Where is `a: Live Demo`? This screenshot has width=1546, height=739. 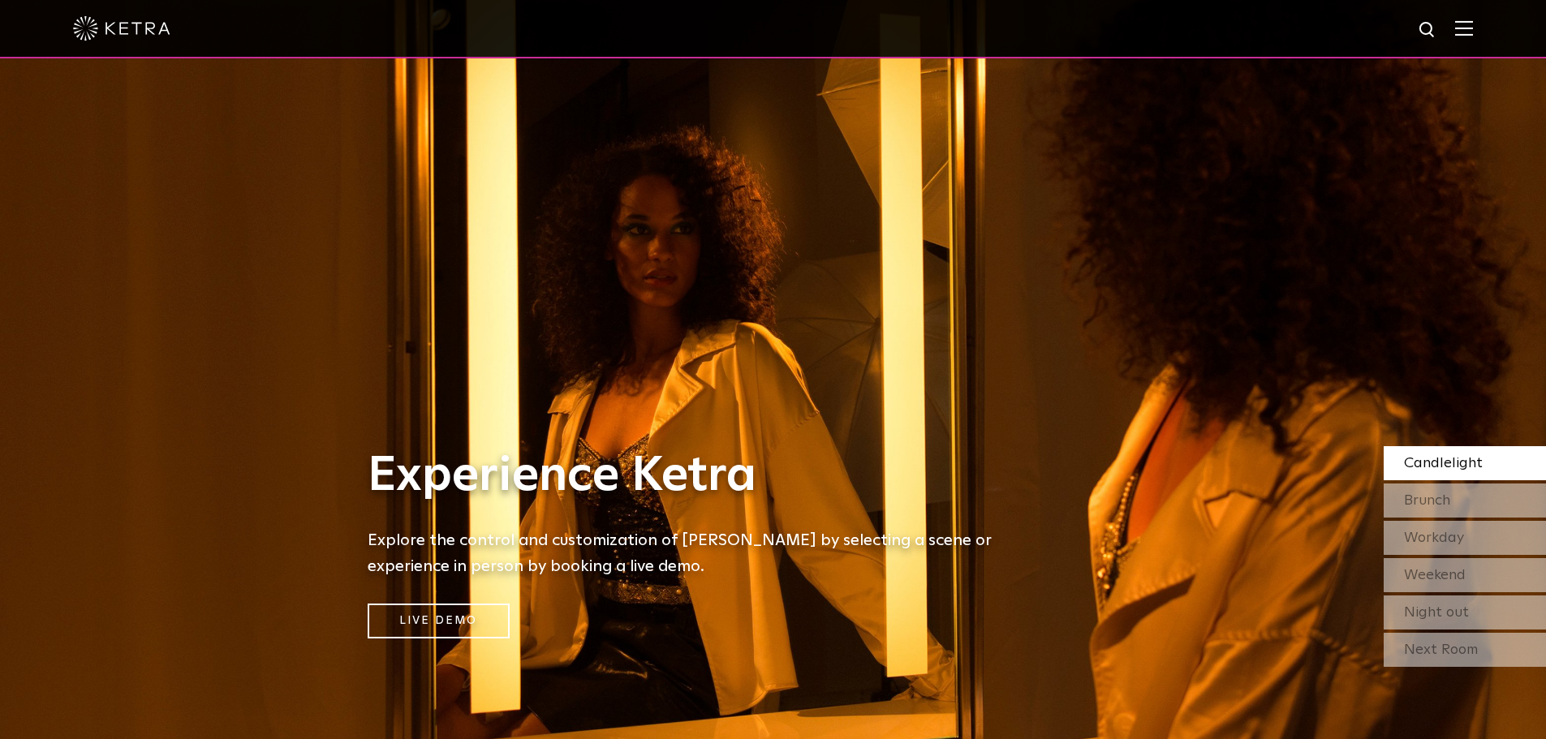 a: Live Demo is located at coordinates (438, 621).